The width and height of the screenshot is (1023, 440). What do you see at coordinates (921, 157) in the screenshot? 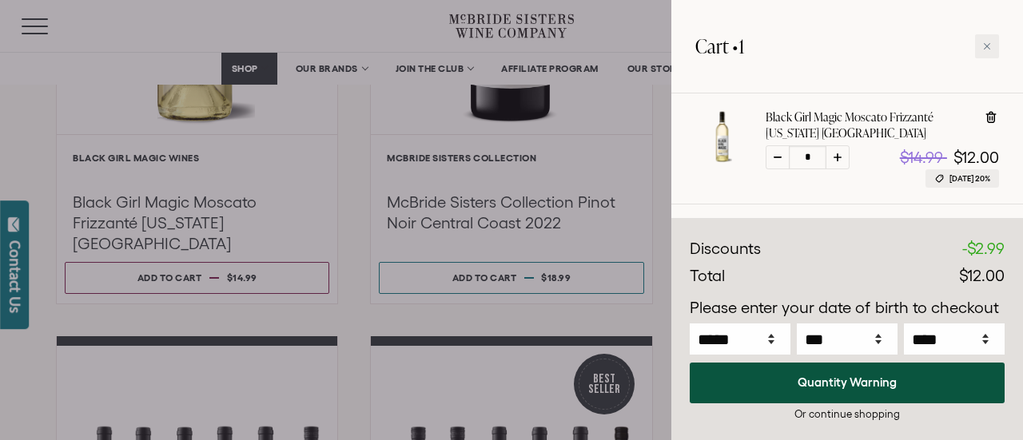
I see `span: $14.99` at bounding box center [921, 157].